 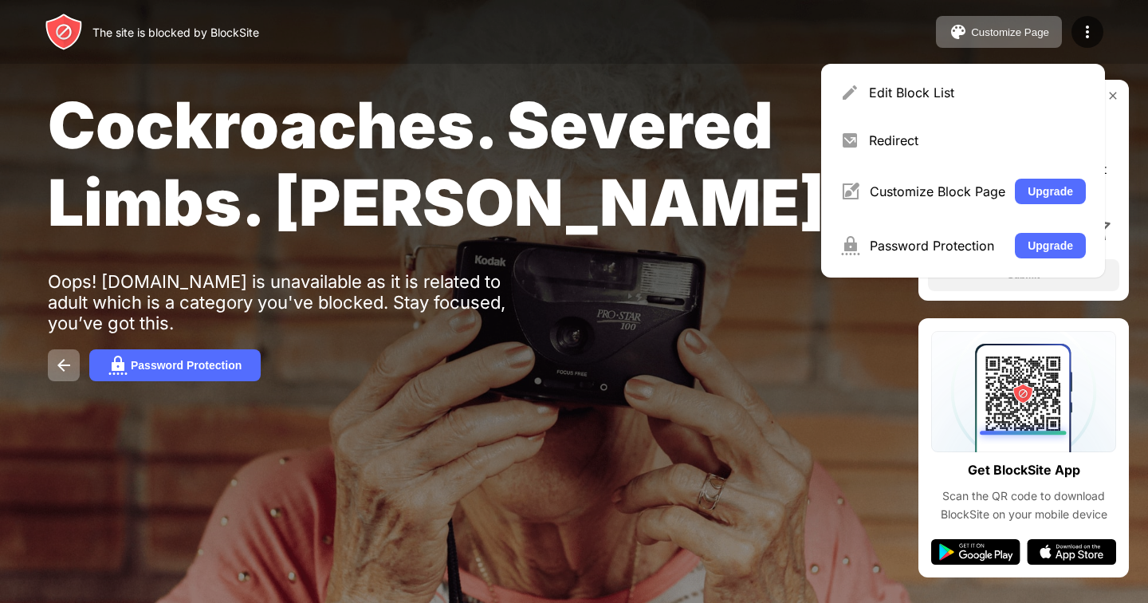 What do you see at coordinates (850, 92) in the screenshot?
I see `img: menu-pencil.svg` at bounding box center [850, 92].